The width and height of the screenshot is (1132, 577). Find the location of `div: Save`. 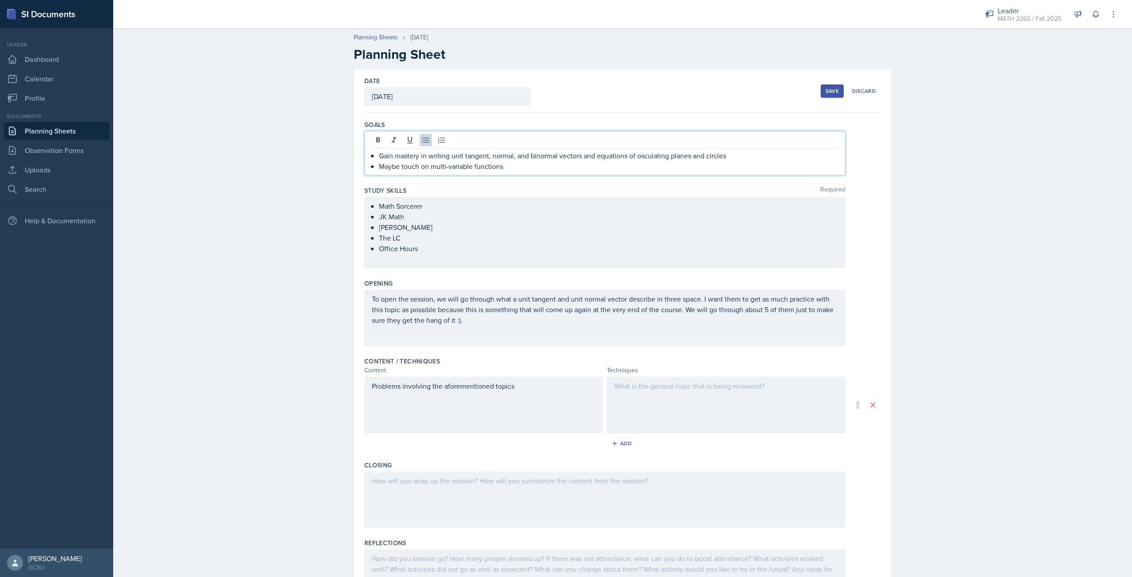

div: Save is located at coordinates (832, 91).